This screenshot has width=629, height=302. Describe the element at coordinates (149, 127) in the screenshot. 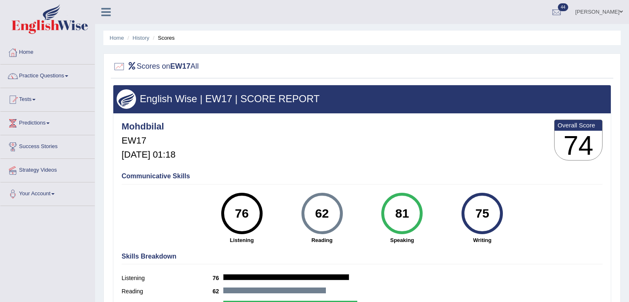

I see `h4: Mohdbilal` at that location.